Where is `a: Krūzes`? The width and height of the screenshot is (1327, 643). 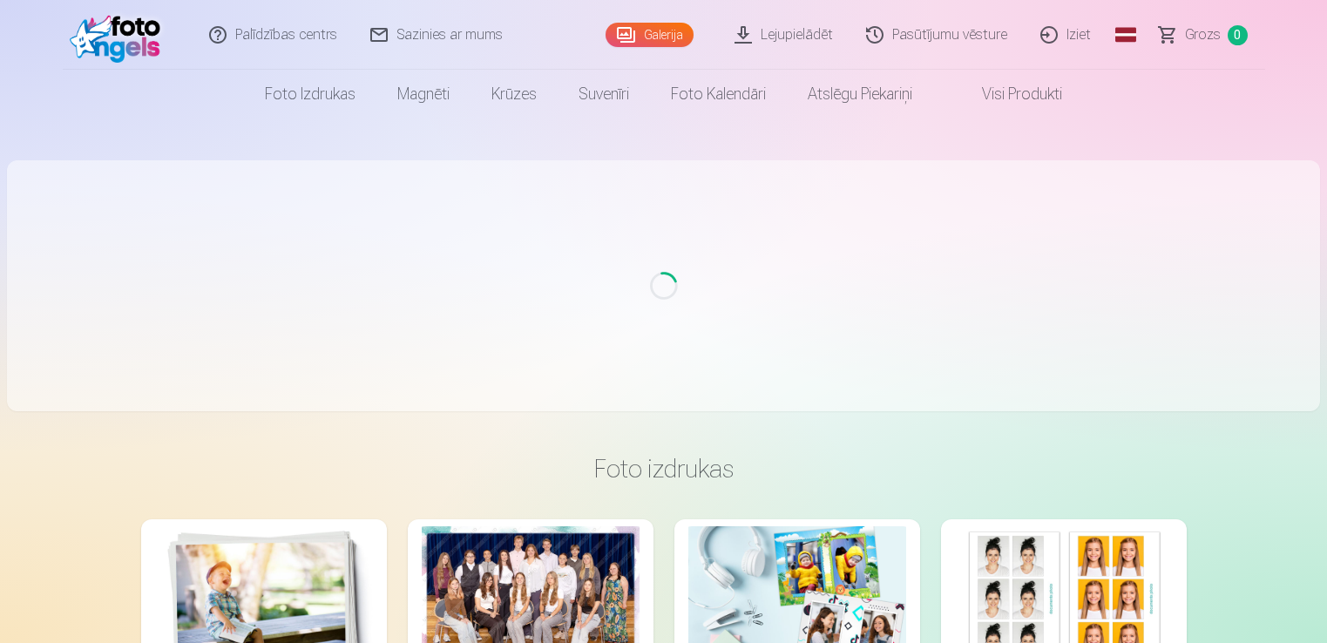 a: Krūzes is located at coordinates (514, 94).